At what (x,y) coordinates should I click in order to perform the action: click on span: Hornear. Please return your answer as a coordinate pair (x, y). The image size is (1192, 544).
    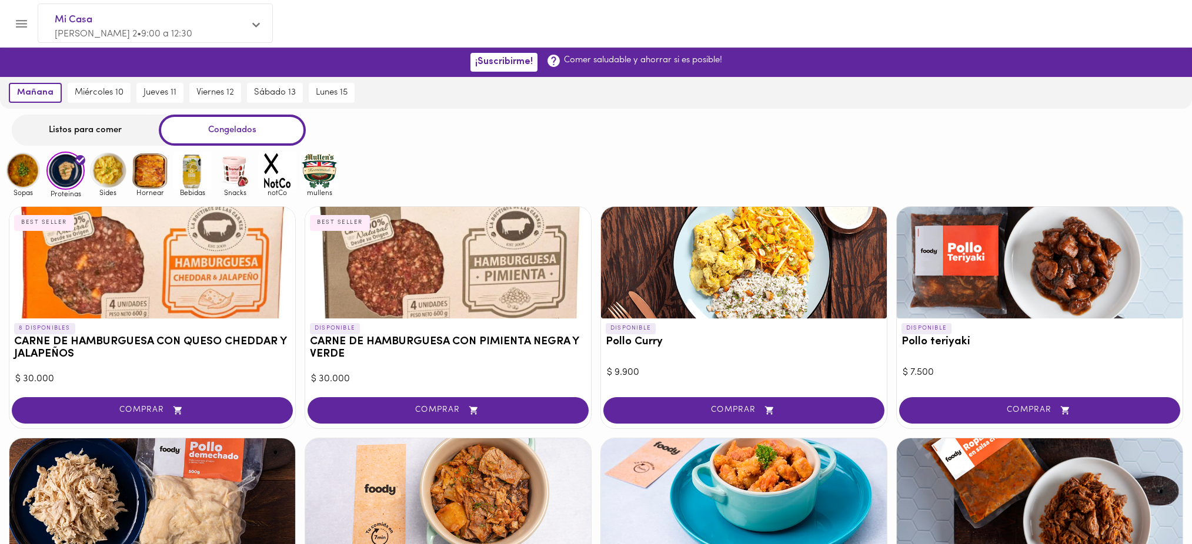
    Looking at the image, I should click on (150, 192).